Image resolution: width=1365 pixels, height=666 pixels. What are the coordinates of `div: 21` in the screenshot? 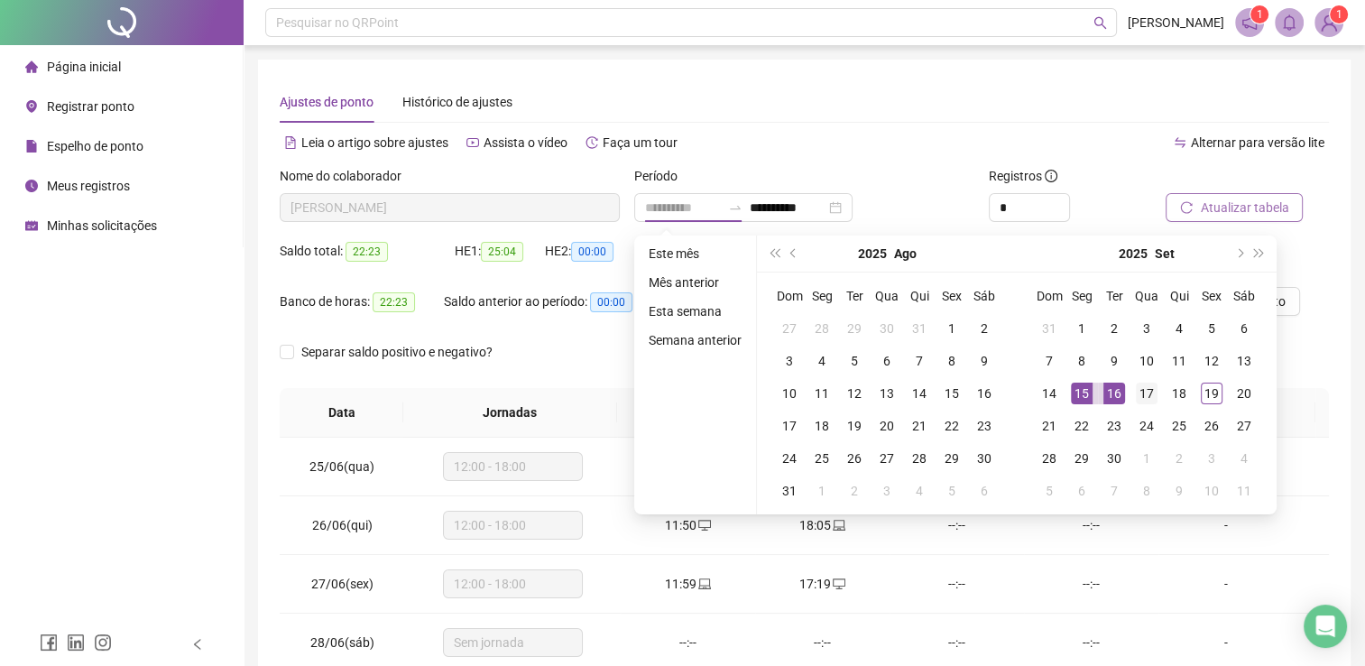 It's located at (1050, 426).